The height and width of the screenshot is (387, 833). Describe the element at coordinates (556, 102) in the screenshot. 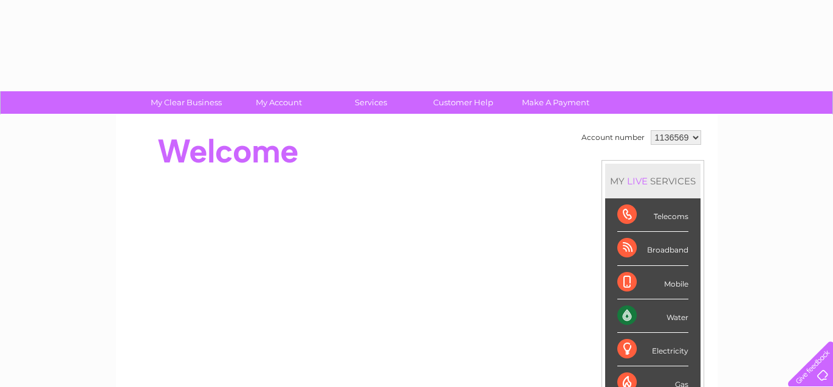

I see `a: Make A Payment` at that location.